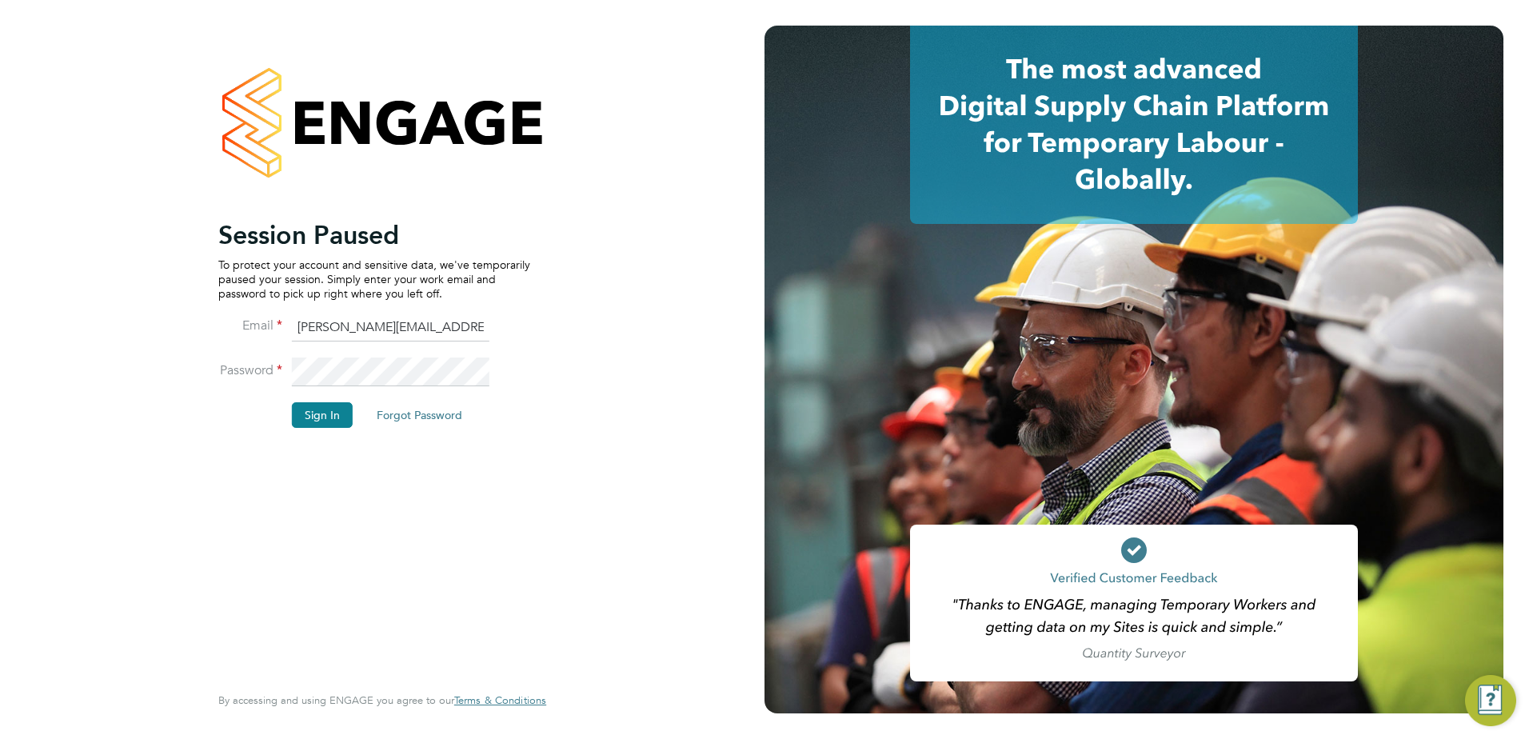 This screenshot has width=1529, height=739. I want to click on input: Enter your work email..., so click(390, 328).